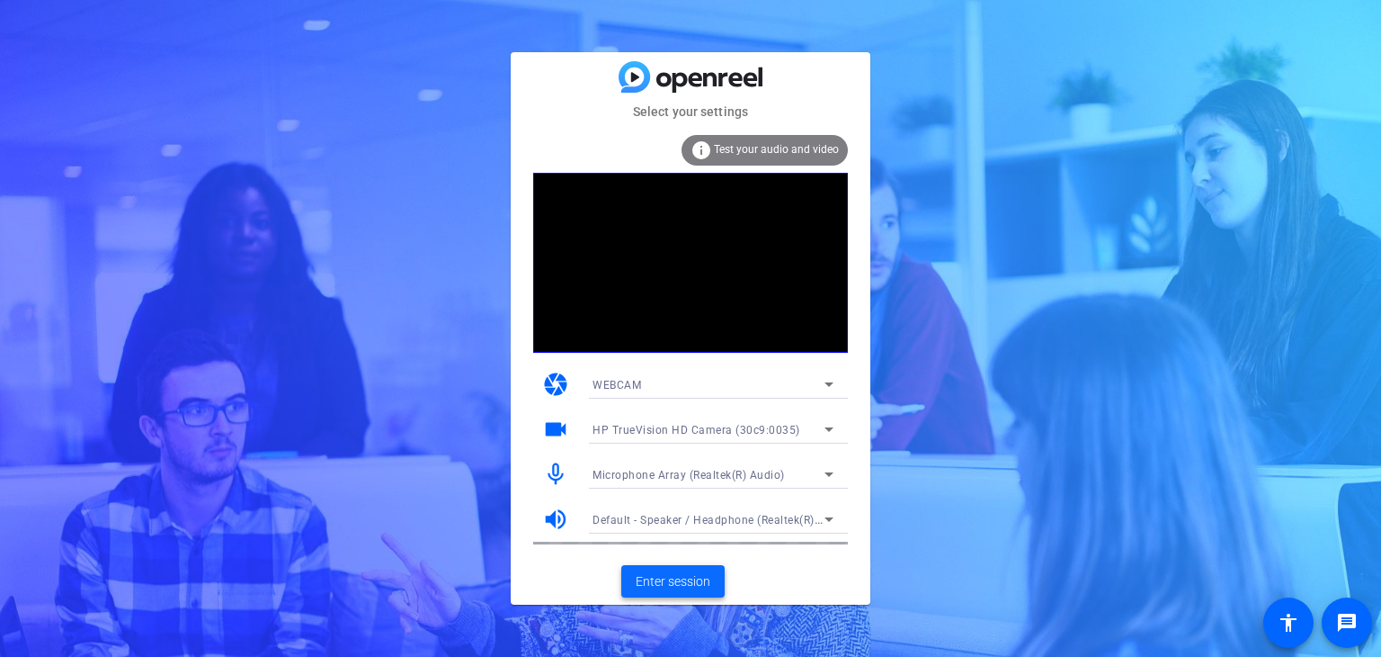 The image size is (1381, 657). What do you see at coordinates (673, 581) in the screenshot?
I see `button: Enter session` at bounding box center [673, 581].